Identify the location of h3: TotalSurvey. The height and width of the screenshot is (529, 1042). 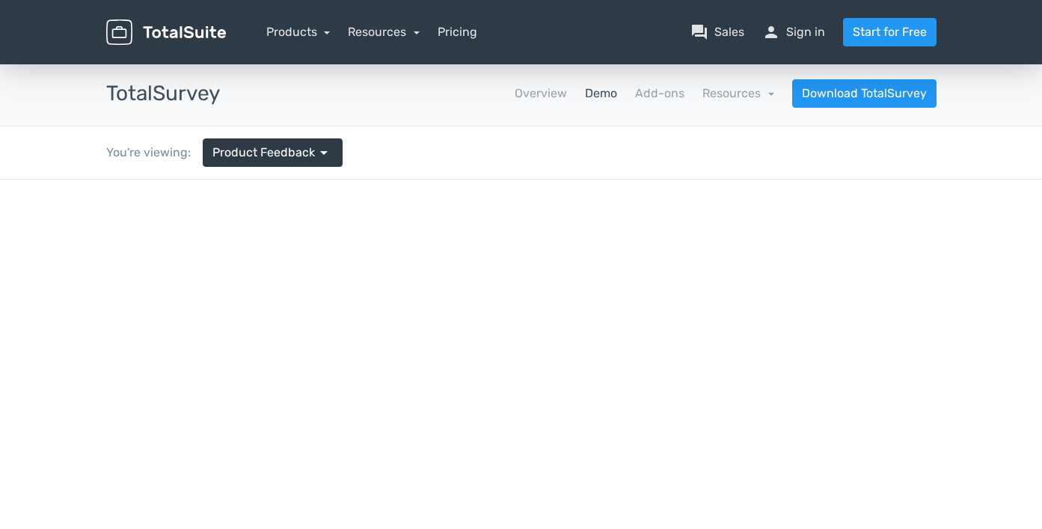
(163, 93).